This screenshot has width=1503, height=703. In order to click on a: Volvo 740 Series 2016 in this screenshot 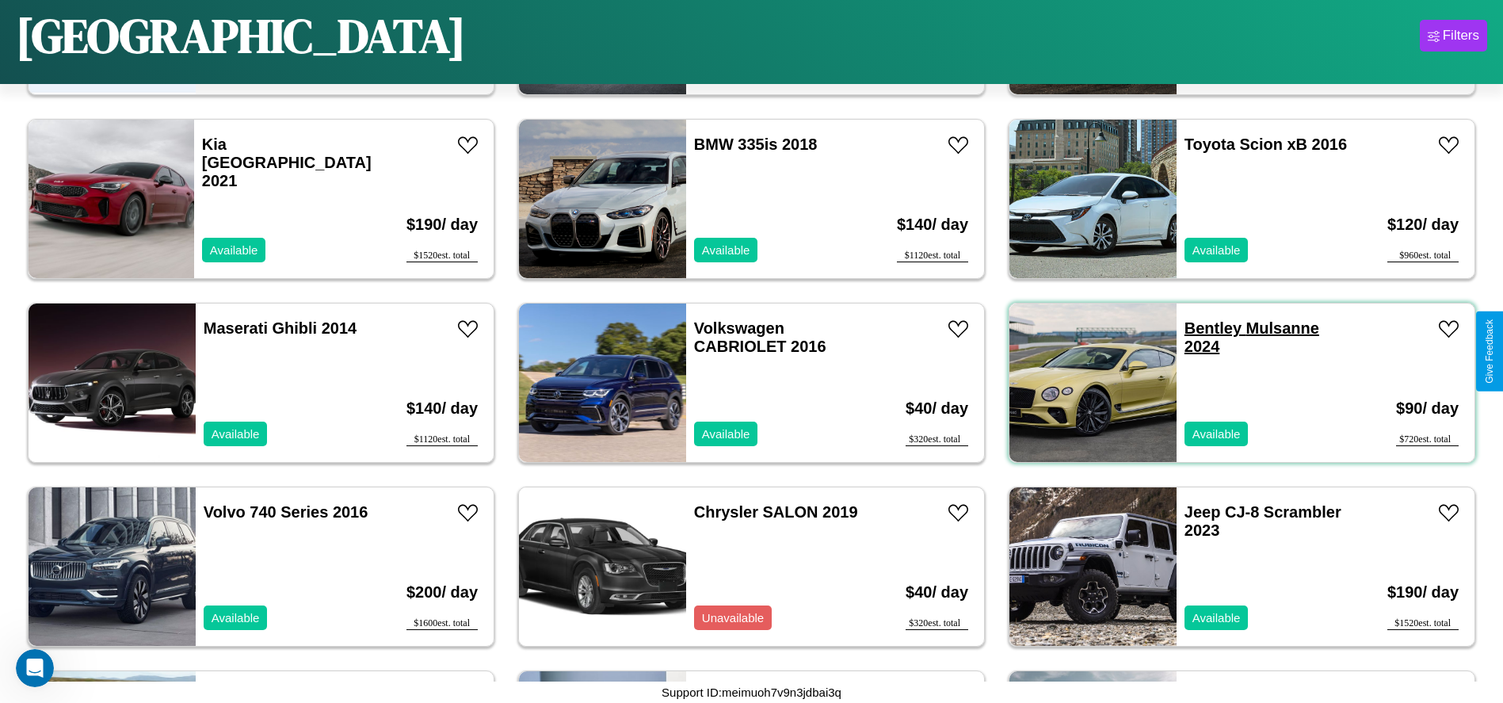, I will do `click(286, 512)`.